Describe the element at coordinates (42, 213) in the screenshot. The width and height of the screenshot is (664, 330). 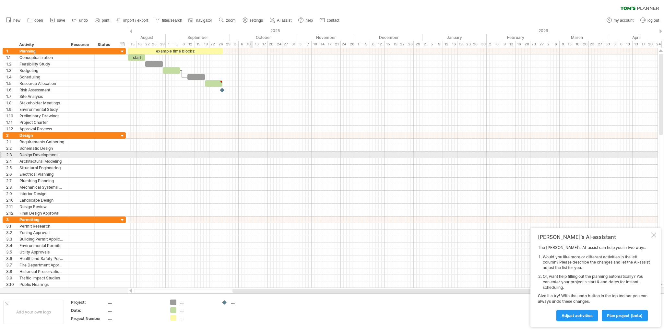
I see `div: Final Design Approval` at that location.